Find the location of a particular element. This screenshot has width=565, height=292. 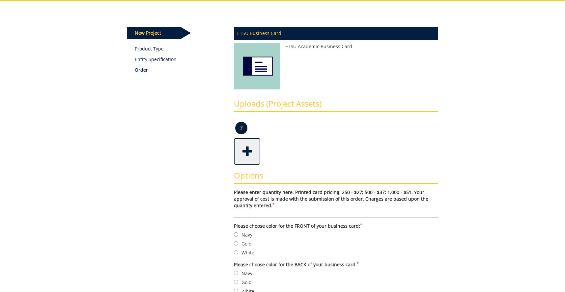

label: White is located at coordinates (336, 252).